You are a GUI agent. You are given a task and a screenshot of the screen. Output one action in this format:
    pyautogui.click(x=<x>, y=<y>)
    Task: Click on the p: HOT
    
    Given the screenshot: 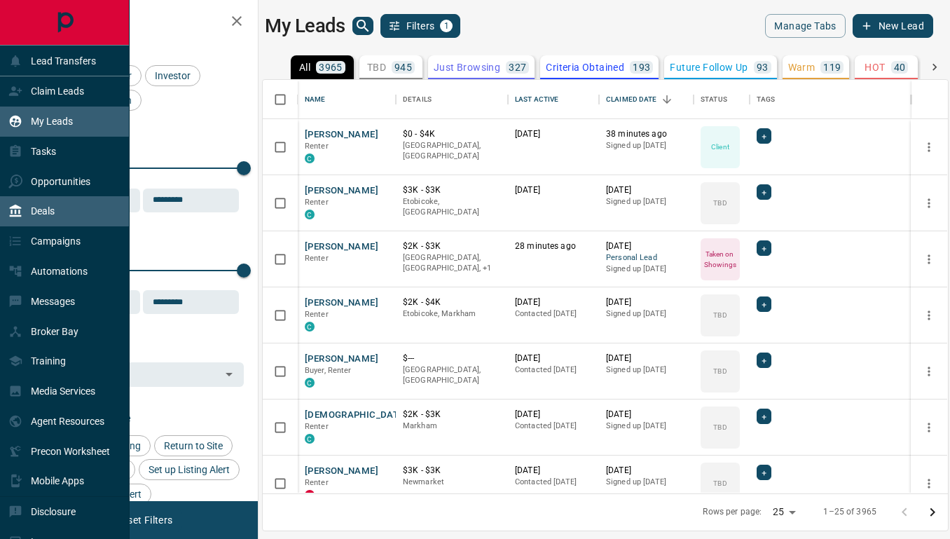 What is the action you would take?
    pyautogui.click(x=874, y=67)
    